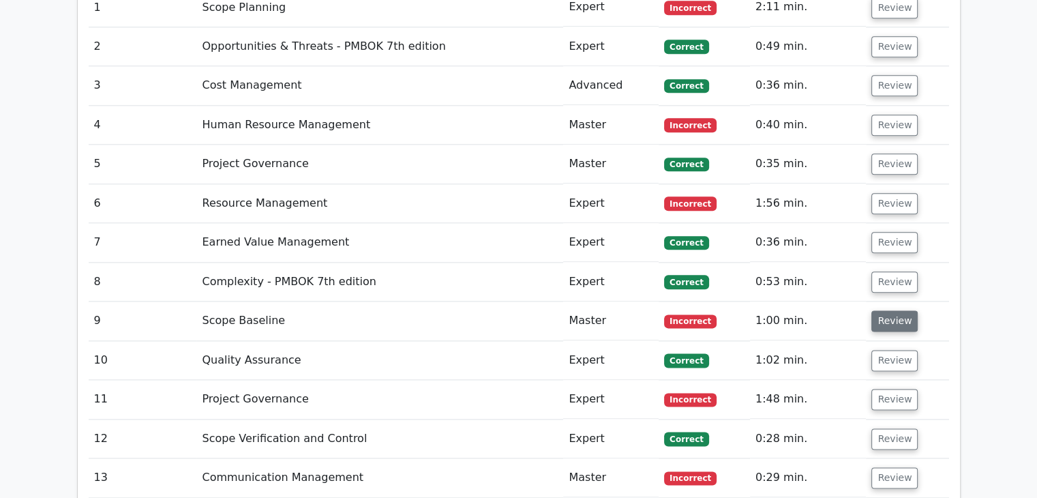 Image resolution: width=1037 pixels, height=498 pixels. I want to click on td: Resource Management, so click(380, 203).